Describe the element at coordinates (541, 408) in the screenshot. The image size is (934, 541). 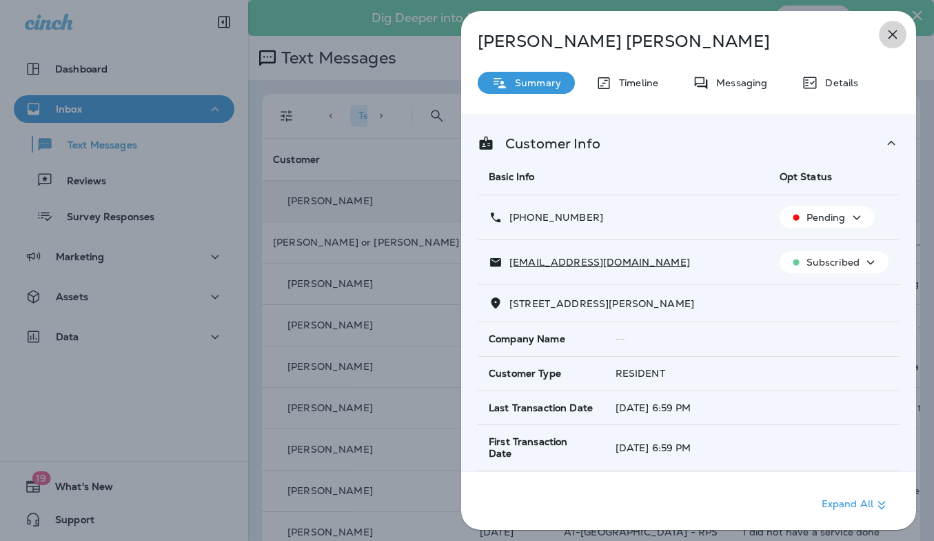
I see `span: Last Transaction Date` at that location.